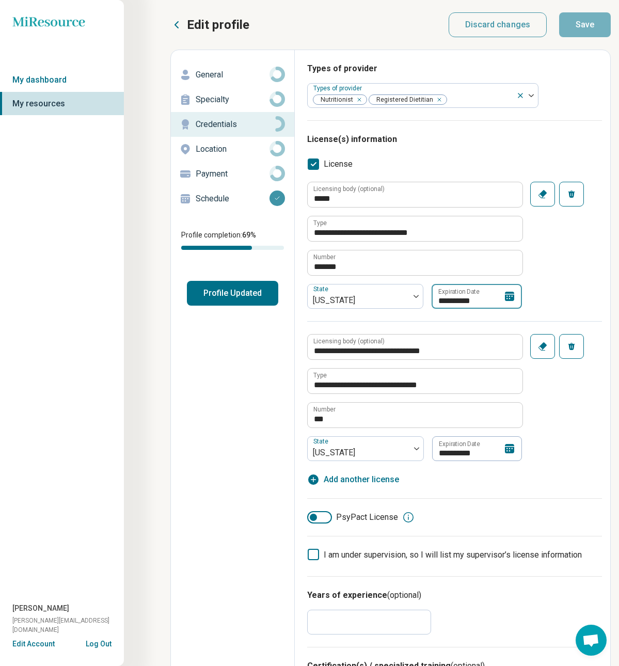  I want to click on a: Location, so click(232, 149).